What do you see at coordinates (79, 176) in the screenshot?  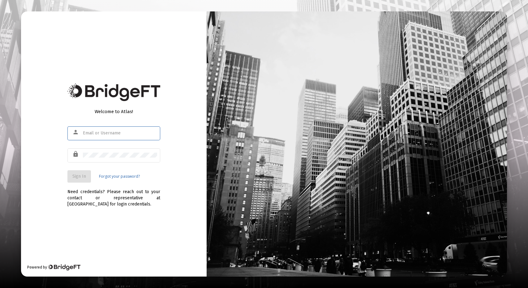 I see `span: Sign In` at bounding box center [79, 176].